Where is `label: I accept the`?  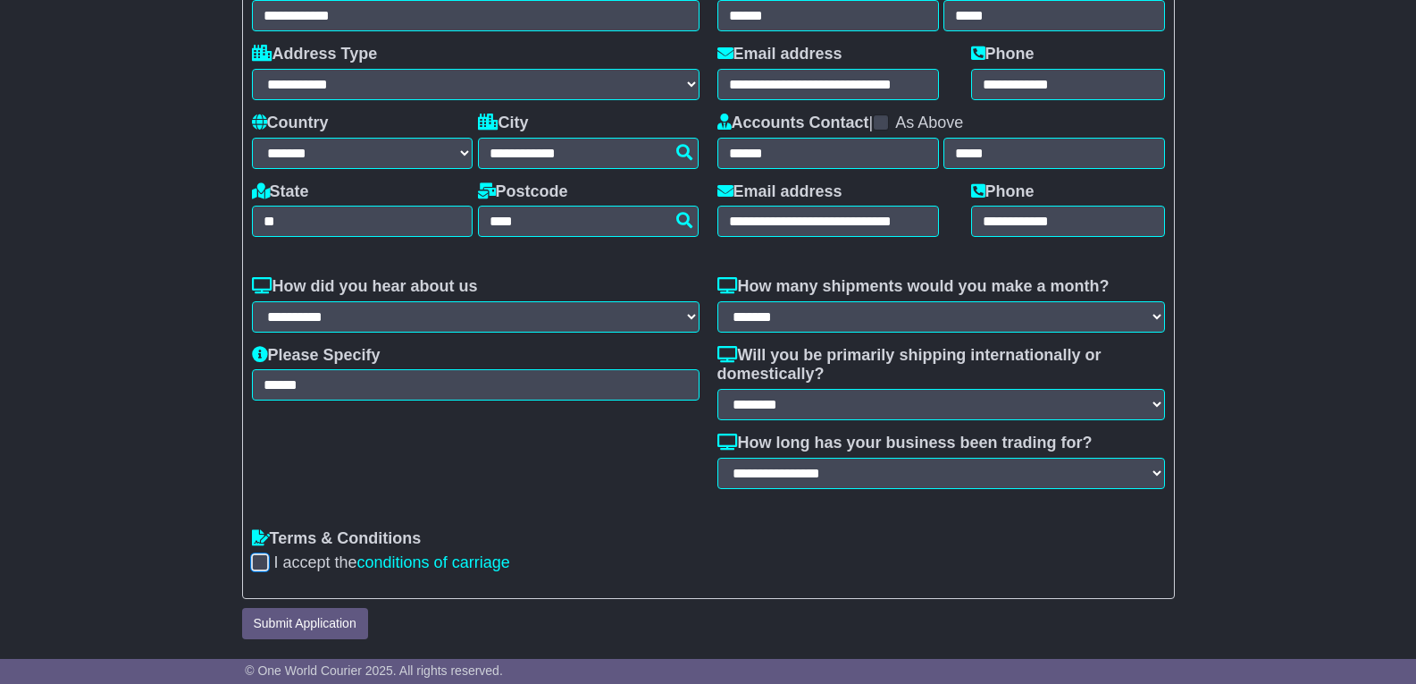
label: I accept the is located at coordinates (392, 563).